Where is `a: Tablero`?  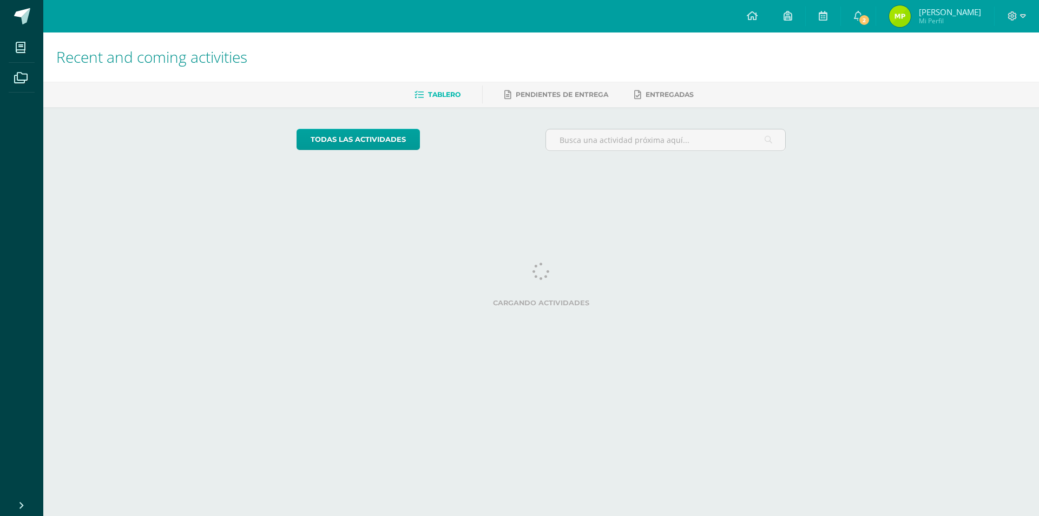 a: Tablero is located at coordinates (437, 95).